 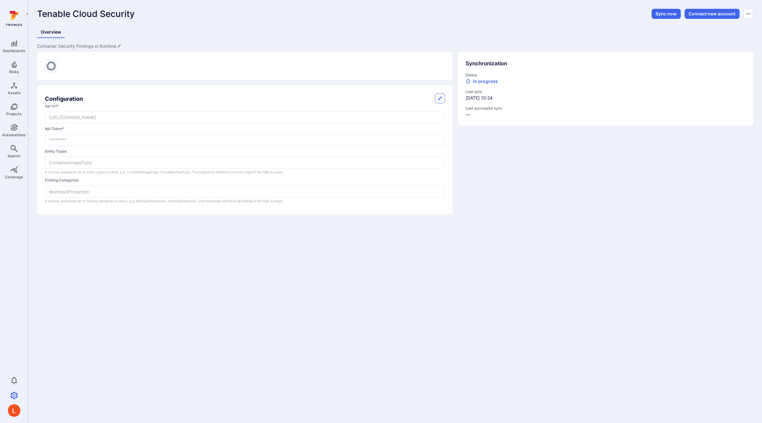 I want to click on label: api url *, so click(x=245, y=106).